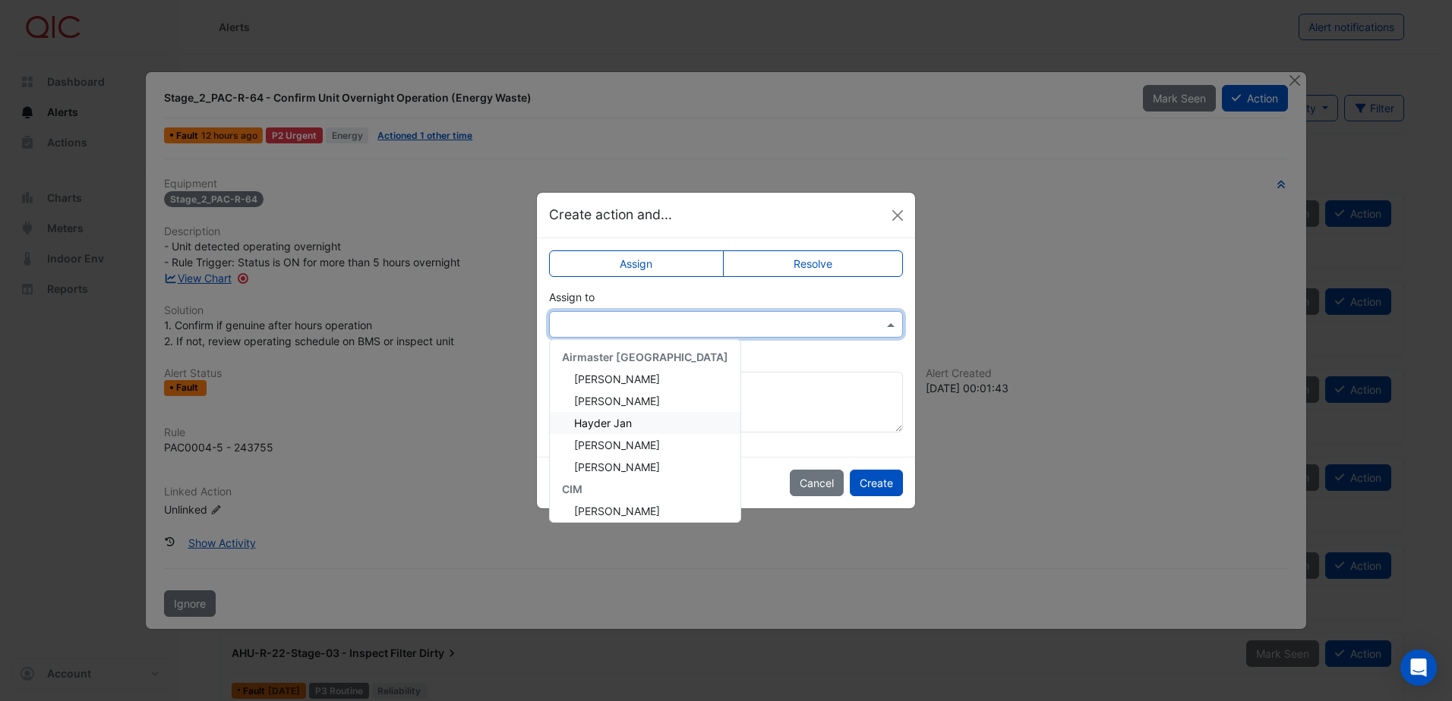 This screenshot has width=1452, height=701. Describe the element at coordinates (636, 263) in the screenshot. I see `label: Assign` at that location.